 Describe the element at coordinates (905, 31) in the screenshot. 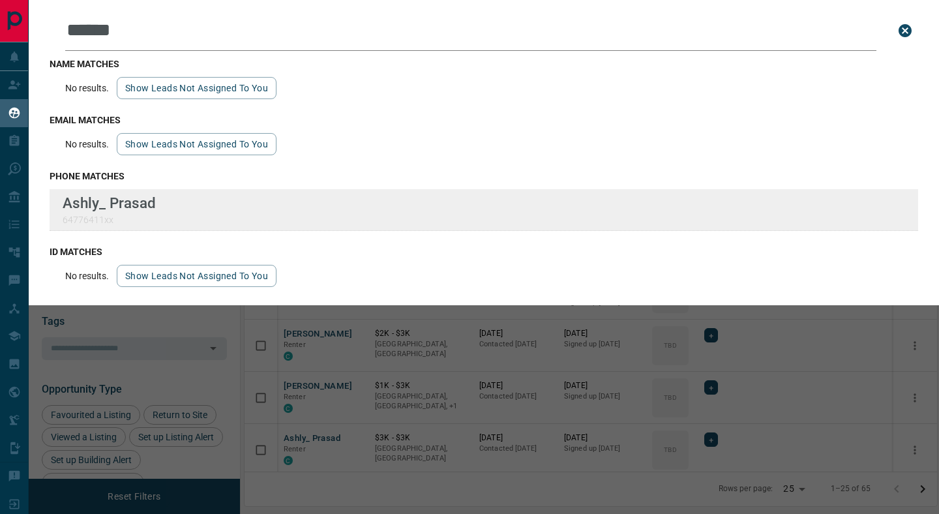

I see `button: close search bar` at that location.